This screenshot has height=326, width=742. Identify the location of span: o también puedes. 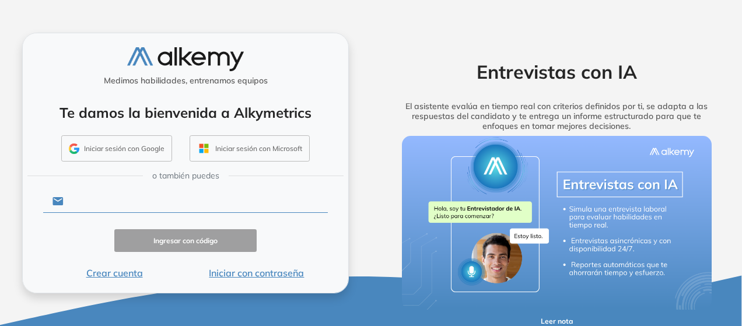
(185, 176).